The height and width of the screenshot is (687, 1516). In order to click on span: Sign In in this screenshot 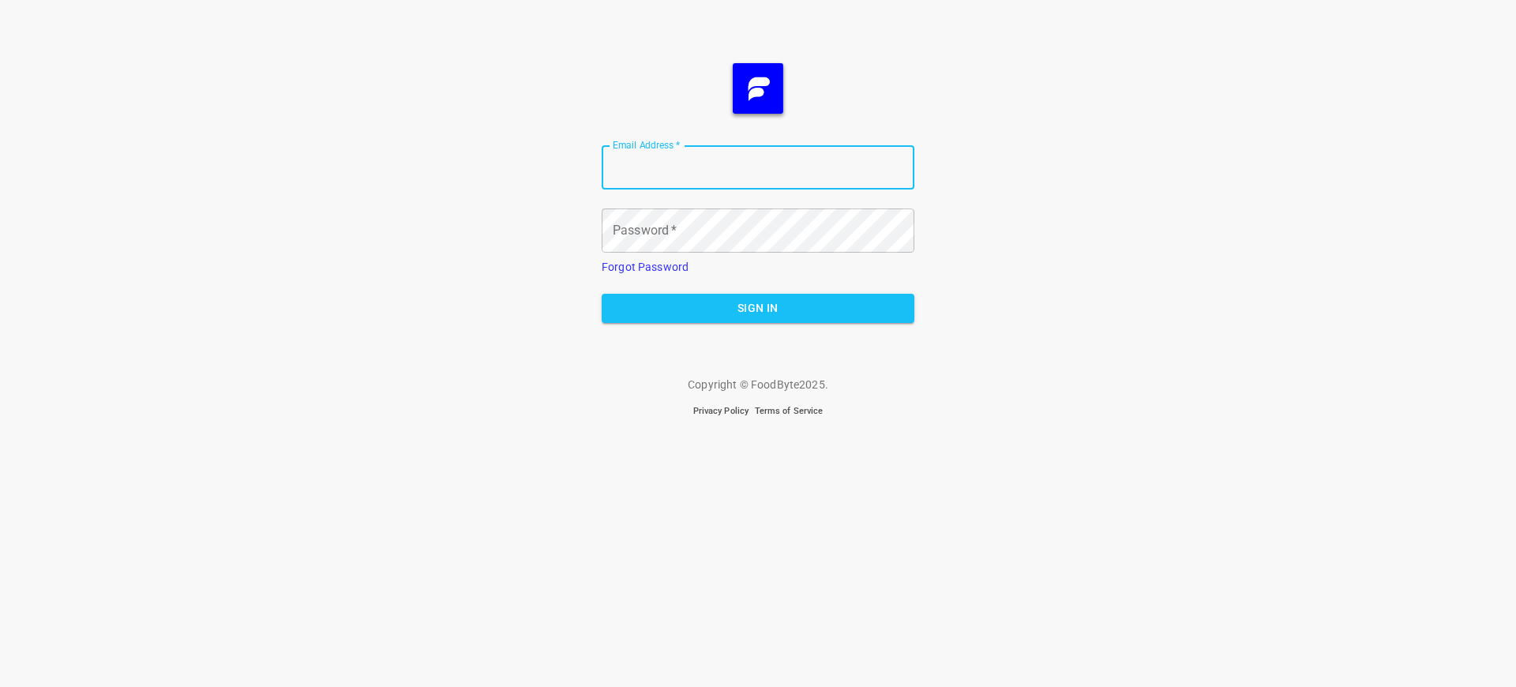, I will do `click(758, 308)`.